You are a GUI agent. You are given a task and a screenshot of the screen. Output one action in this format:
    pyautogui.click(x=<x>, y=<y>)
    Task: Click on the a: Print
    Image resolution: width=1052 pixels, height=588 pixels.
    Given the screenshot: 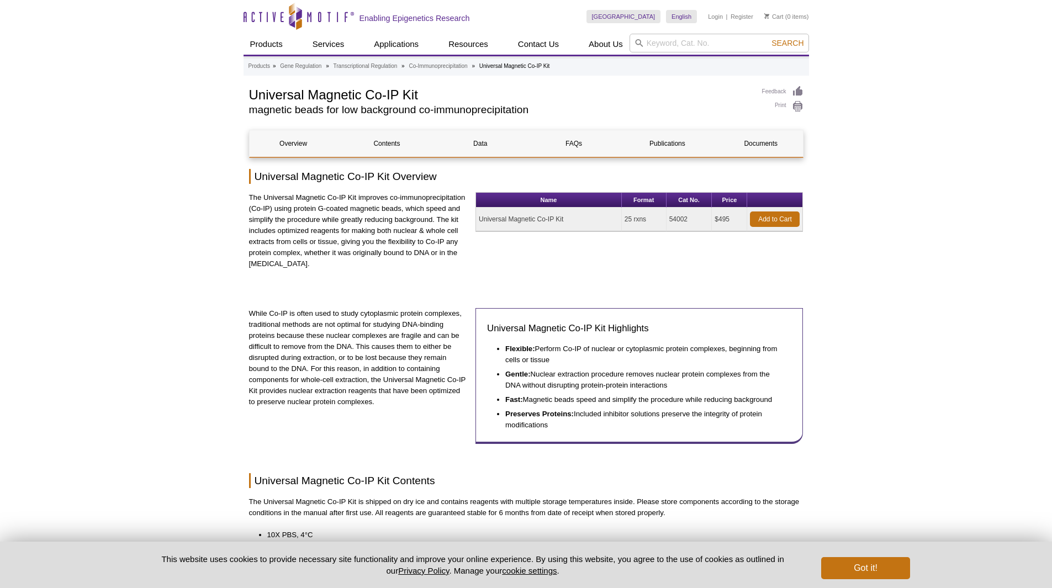 What is the action you would take?
    pyautogui.click(x=782, y=107)
    